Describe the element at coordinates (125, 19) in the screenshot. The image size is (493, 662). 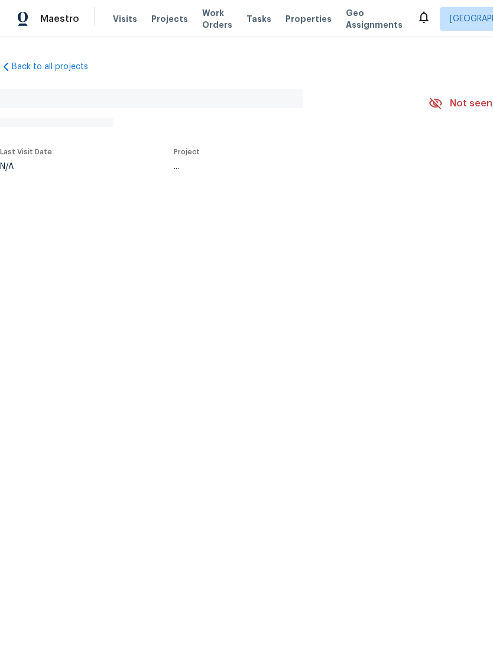
I see `span: Visits` at that location.